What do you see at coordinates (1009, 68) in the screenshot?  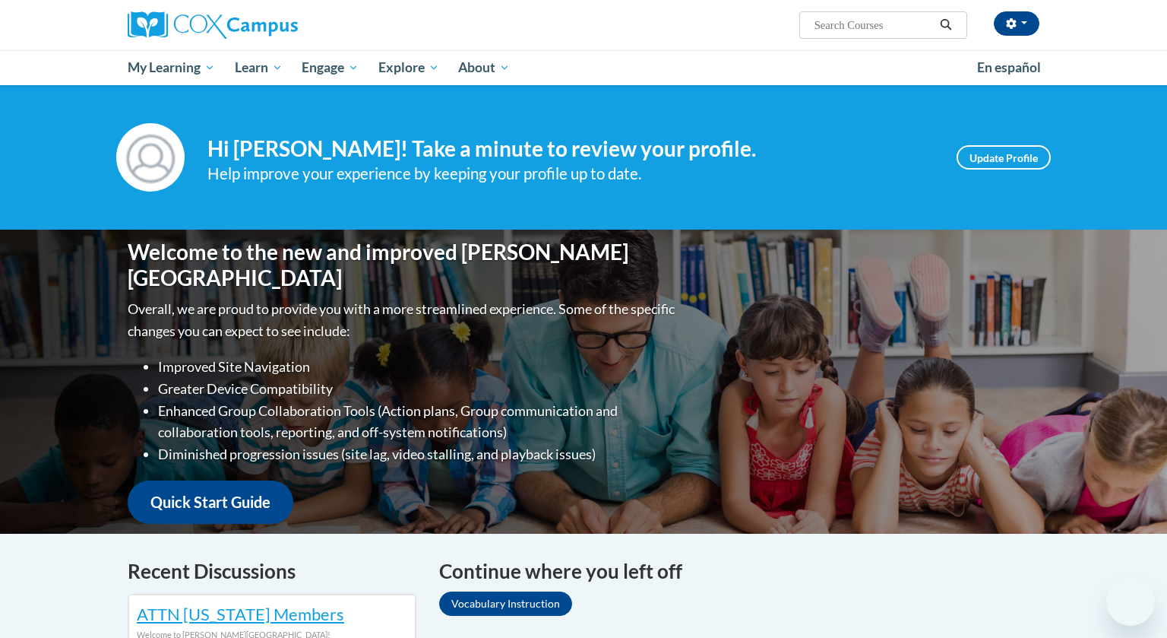 I see `a: En español` at bounding box center [1009, 68].